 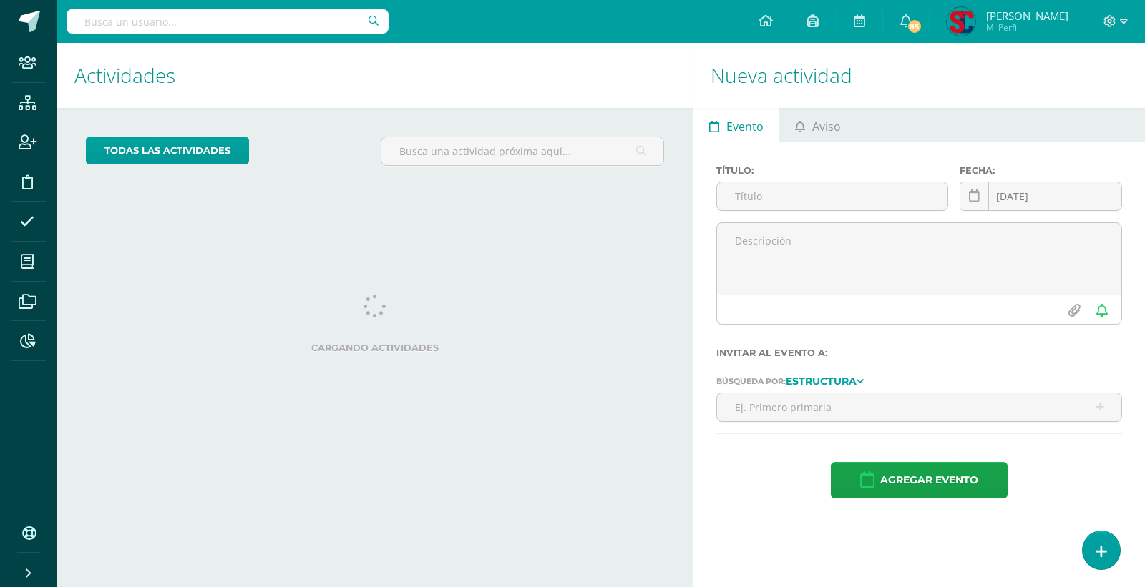 What do you see at coordinates (817, 125) in the screenshot?
I see `a: Aviso` at bounding box center [817, 125].